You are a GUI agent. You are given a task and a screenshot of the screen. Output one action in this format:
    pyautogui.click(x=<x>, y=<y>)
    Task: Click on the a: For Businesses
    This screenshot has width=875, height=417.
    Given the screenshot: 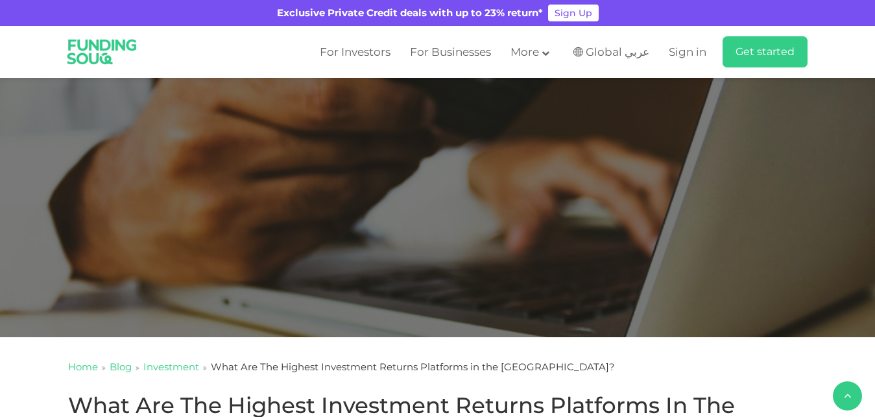 What is the action you would take?
    pyautogui.click(x=450, y=52)
    